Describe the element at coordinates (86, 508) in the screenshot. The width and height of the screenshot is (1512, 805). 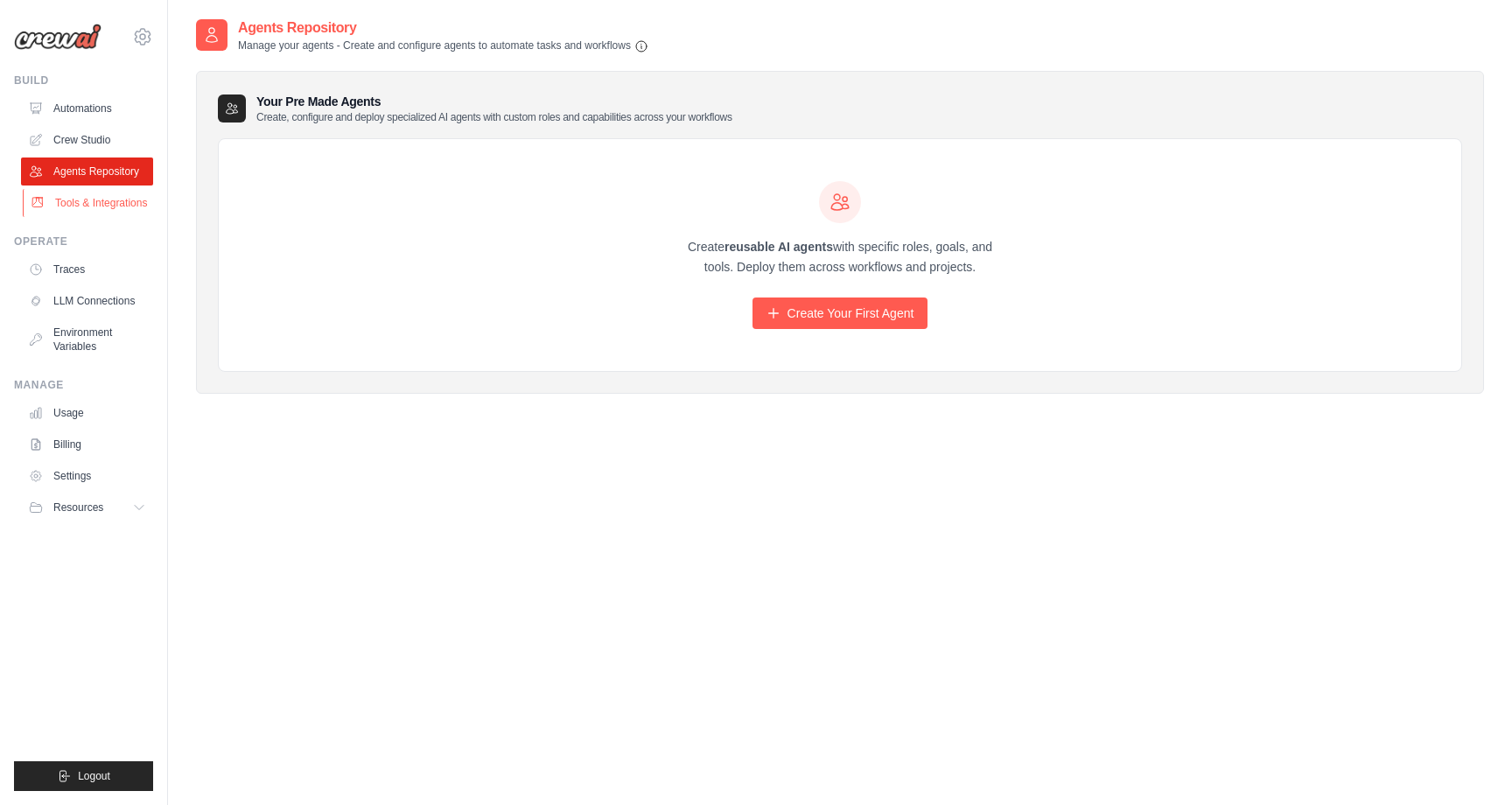
I see `button: Resources` at that location.